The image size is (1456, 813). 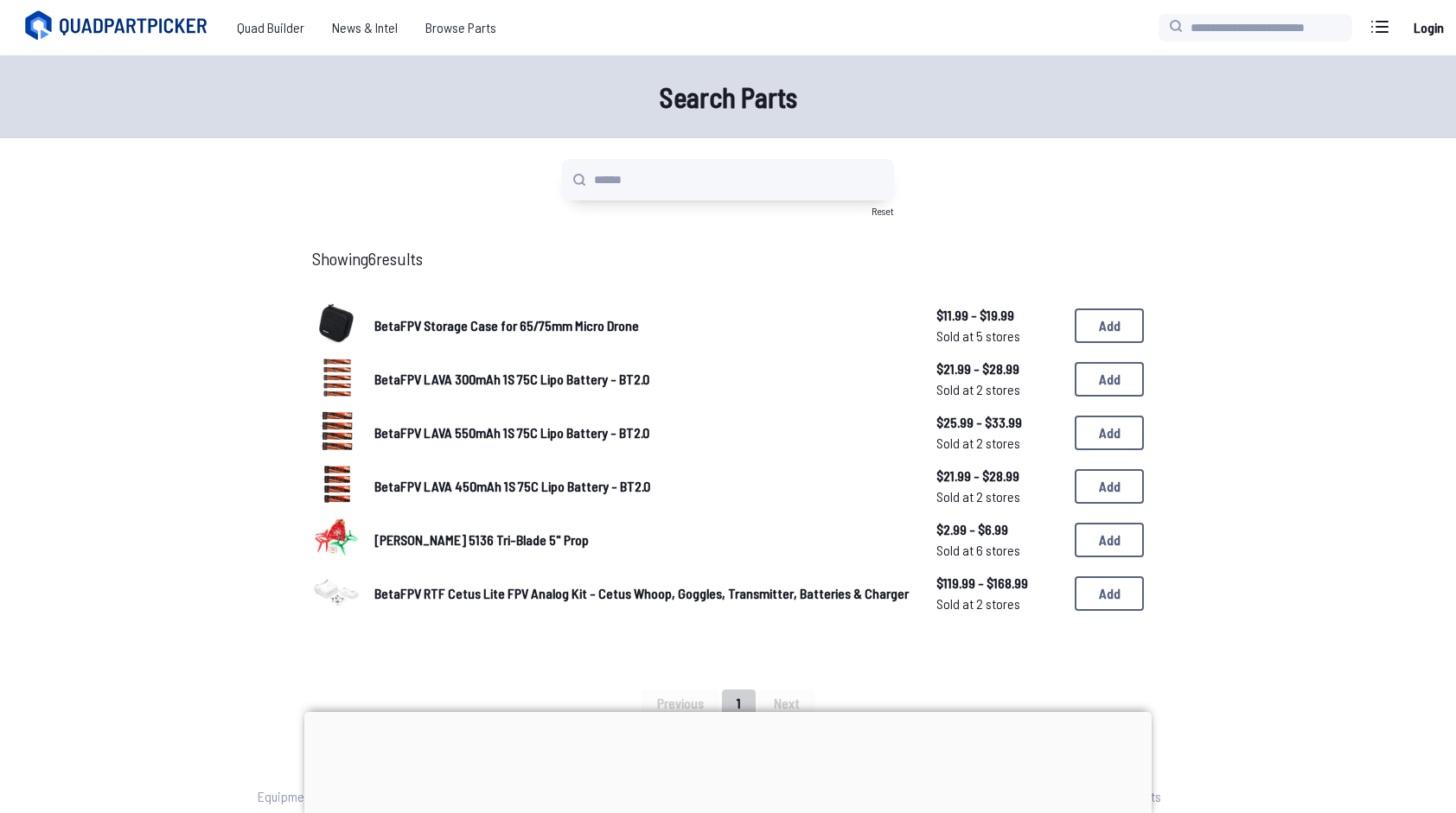 What do you see at coordinates (999, 422) in the screenshot?
I see `span: $25.99 - $33.99` at bounding box center [999, 422].